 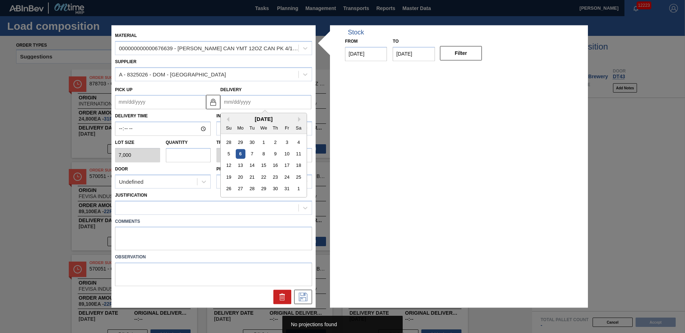 I want to click on div: Choose Saturday, October 18th, 2025, so click(x=299, y=165).